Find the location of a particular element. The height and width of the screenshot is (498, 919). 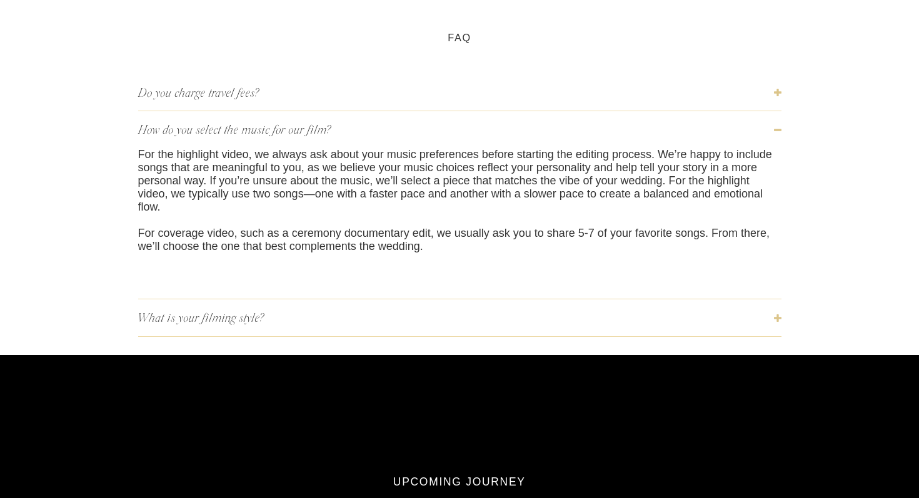

span: For the highlight video, we always ask about your music preferences before starting the editing p... is located at coordinates (455, 181).